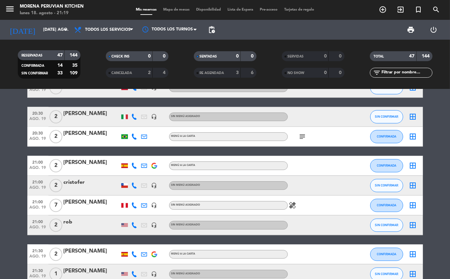 The image size is (450, 279). I want to click on div: lunes 18. agosto - 21:19, so click(52, 13).